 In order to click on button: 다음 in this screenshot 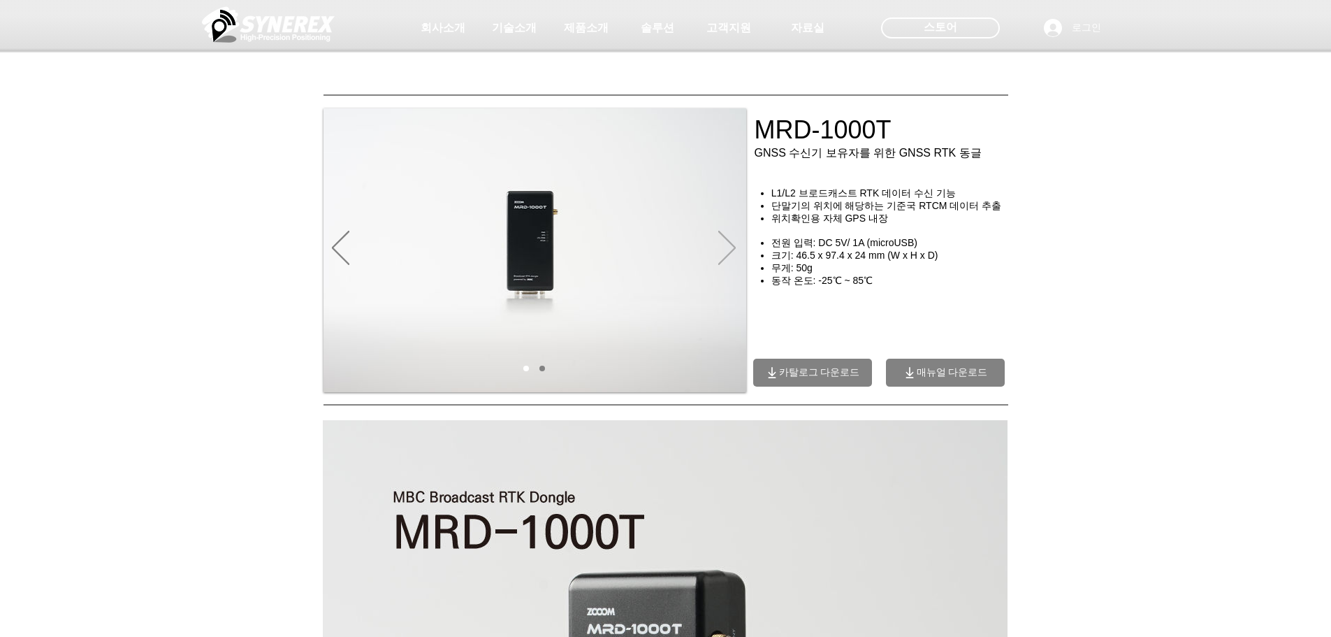, I will do `click(727, 249)`.